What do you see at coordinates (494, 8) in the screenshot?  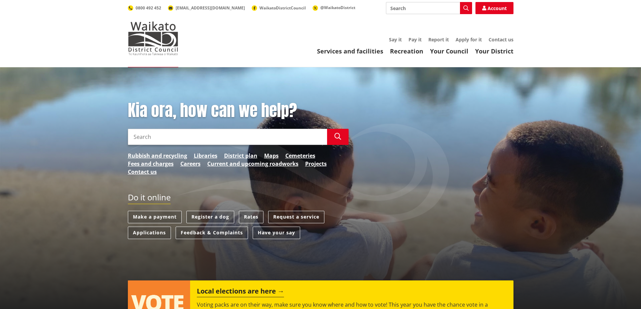 I see `a: Account` at bounding box center [494, 8].